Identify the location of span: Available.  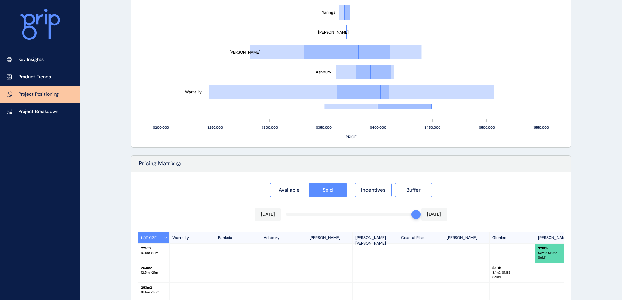
(289, 190).